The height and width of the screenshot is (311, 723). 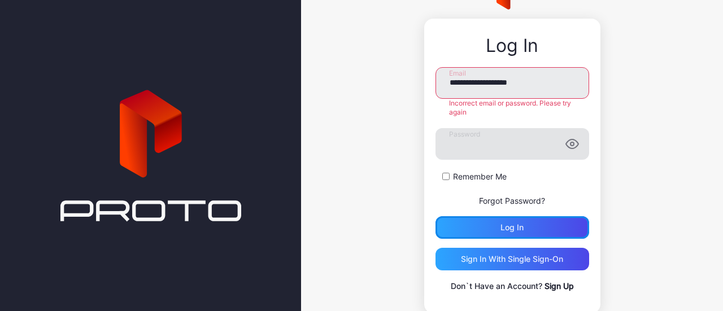 What do you see at coordinates (559, 286) in the screenshot?
I see `a: Sign Up` at bounding box center [559, 286].